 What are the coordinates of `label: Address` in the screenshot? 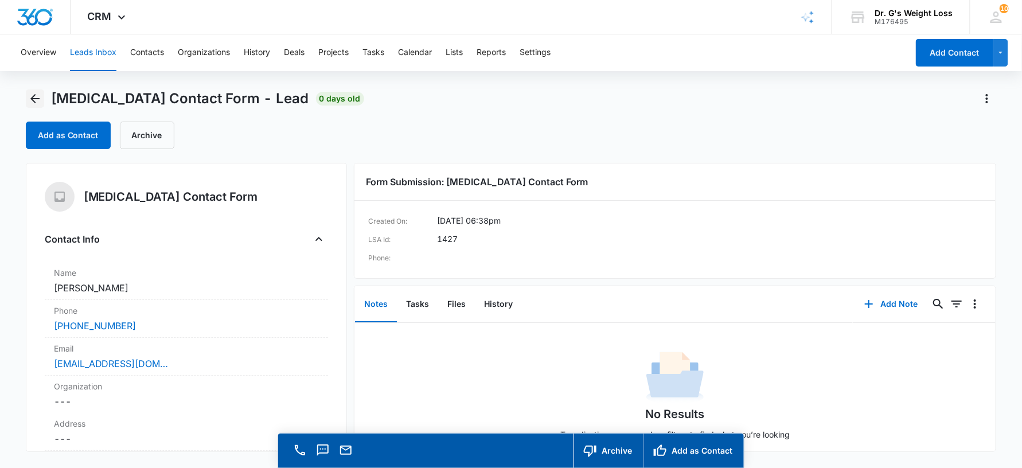 It's located at (186, 423).